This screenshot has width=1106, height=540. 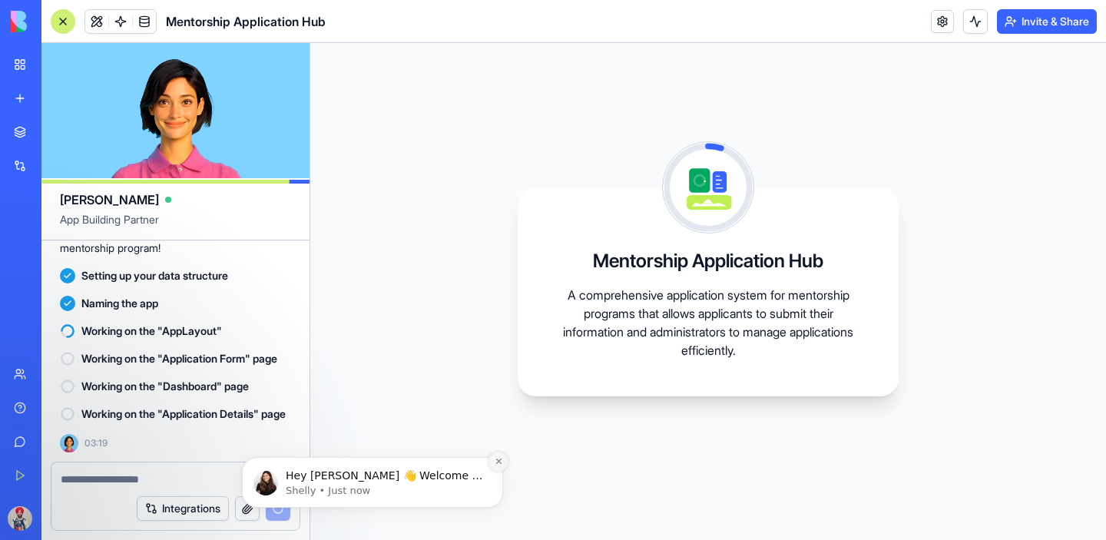 What do you see at coordinates (184, 414) in the screenshot?
I see `span: Working on the "Application Details" page` at bounding box center [184, 414].